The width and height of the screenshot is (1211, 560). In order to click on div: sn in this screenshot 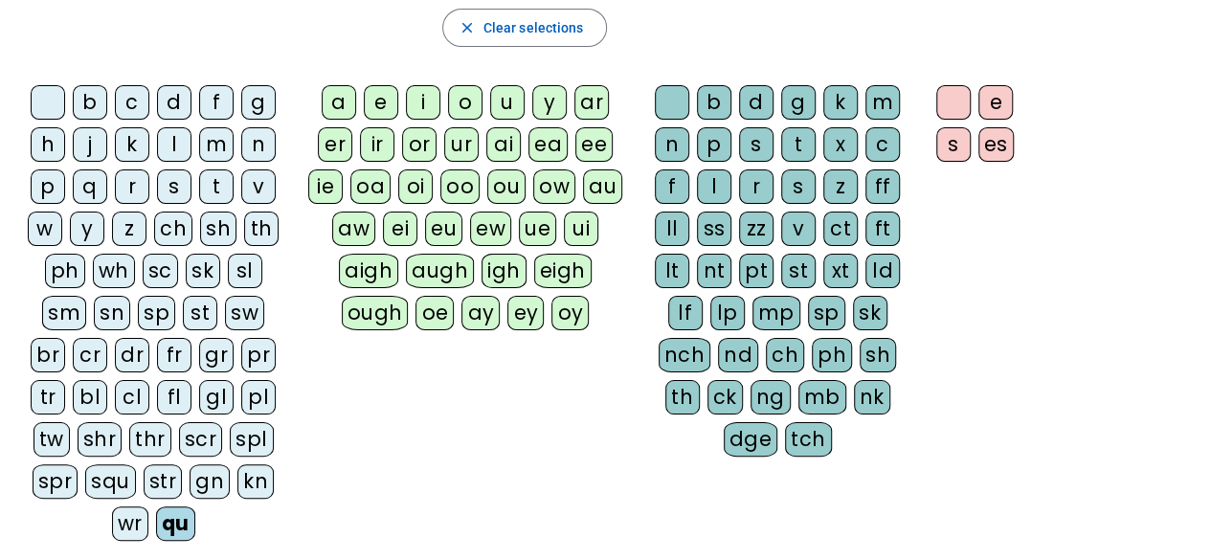, I will do `click(112, 313)`.